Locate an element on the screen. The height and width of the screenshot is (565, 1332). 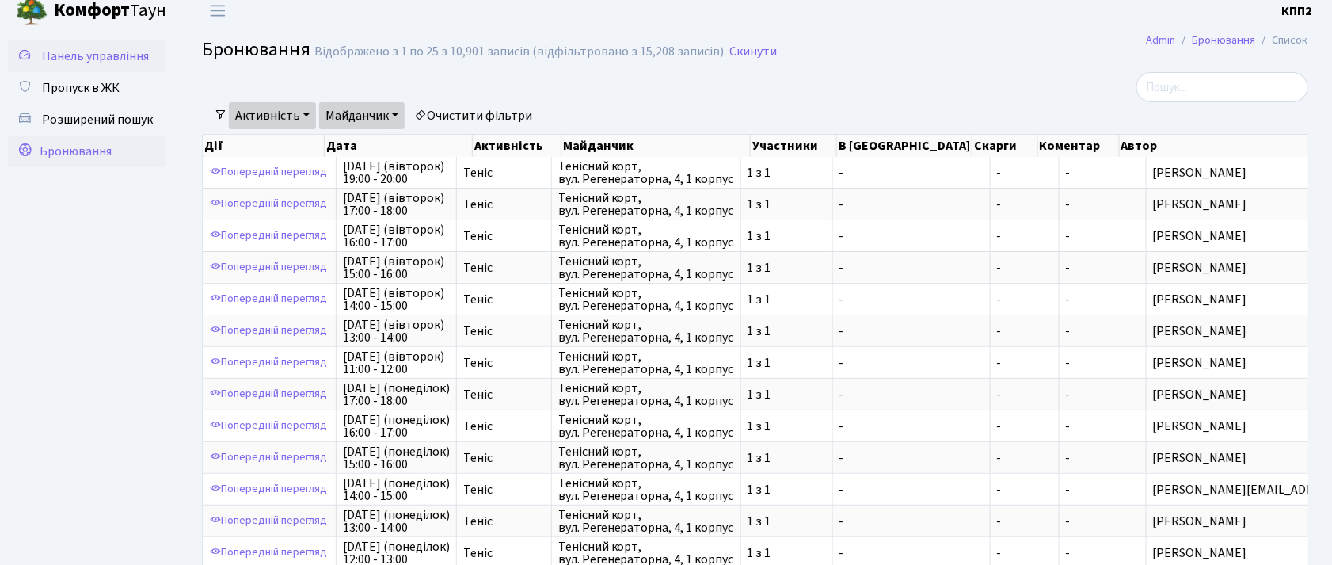
a: Розширений пошук is located at coordinates (87, 120).